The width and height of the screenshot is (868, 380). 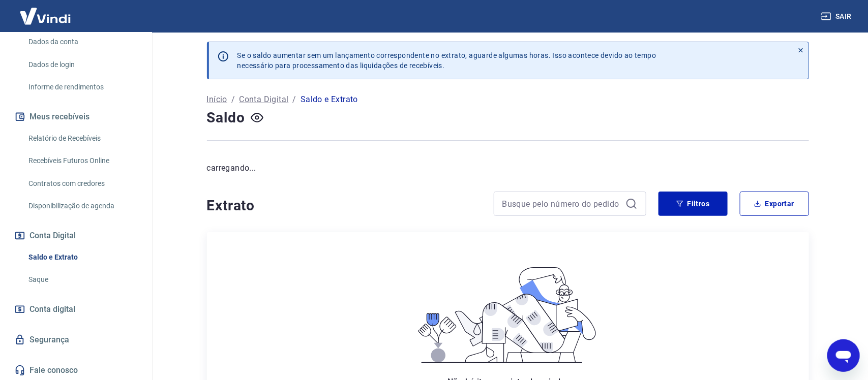 What do you see at coordinates (82, 206) in the screenshot?
I see `a: Disponibilização de agenda` at bounding box center [82, 206].